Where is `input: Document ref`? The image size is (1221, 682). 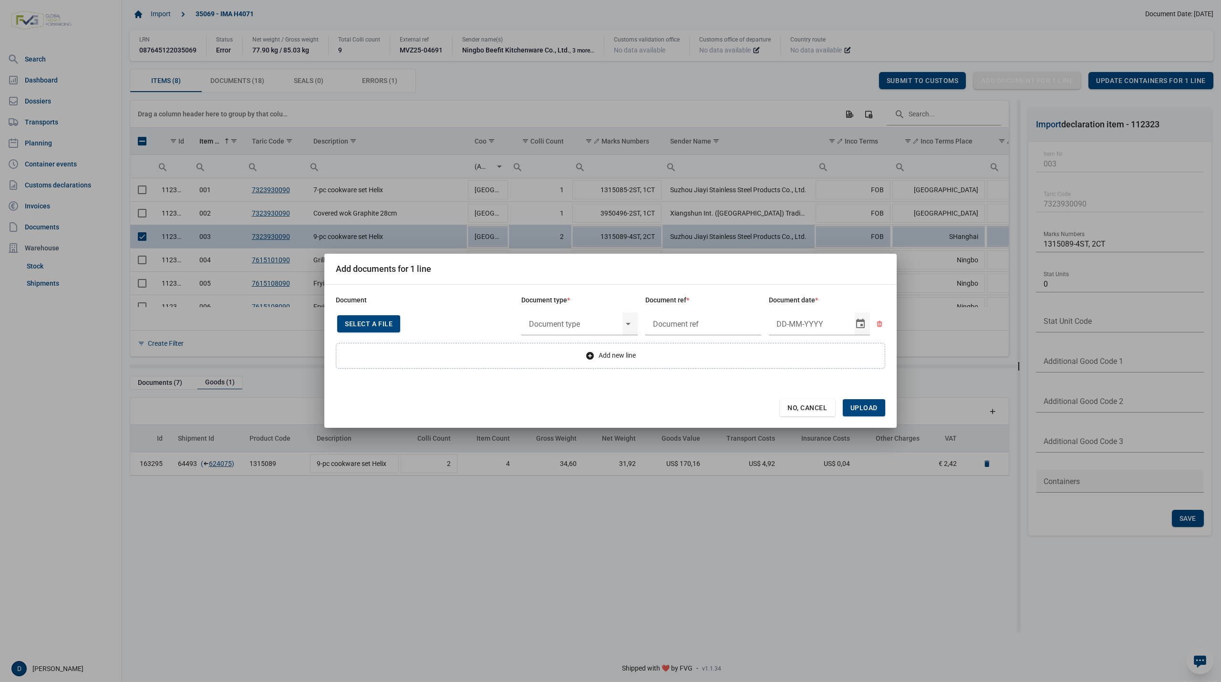
input: Document ref is located at coordinates (704, 324).